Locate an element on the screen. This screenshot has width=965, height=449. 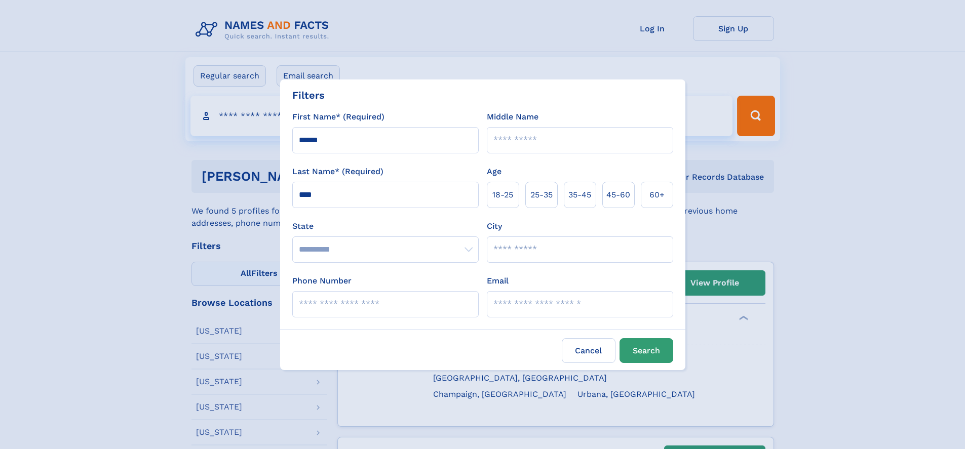
span: 60+ is located at coordinates (657, 195).